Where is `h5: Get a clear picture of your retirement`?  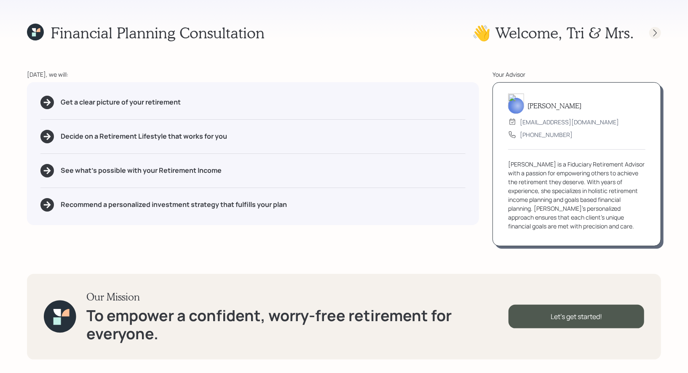
h5: Get a clear picture of your retirement is located at coordinates (121, 102).